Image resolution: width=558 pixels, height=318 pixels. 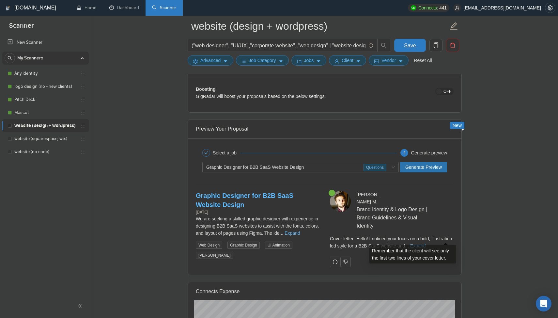 I want to click on span: Advanced, so click(x=211, y=60).